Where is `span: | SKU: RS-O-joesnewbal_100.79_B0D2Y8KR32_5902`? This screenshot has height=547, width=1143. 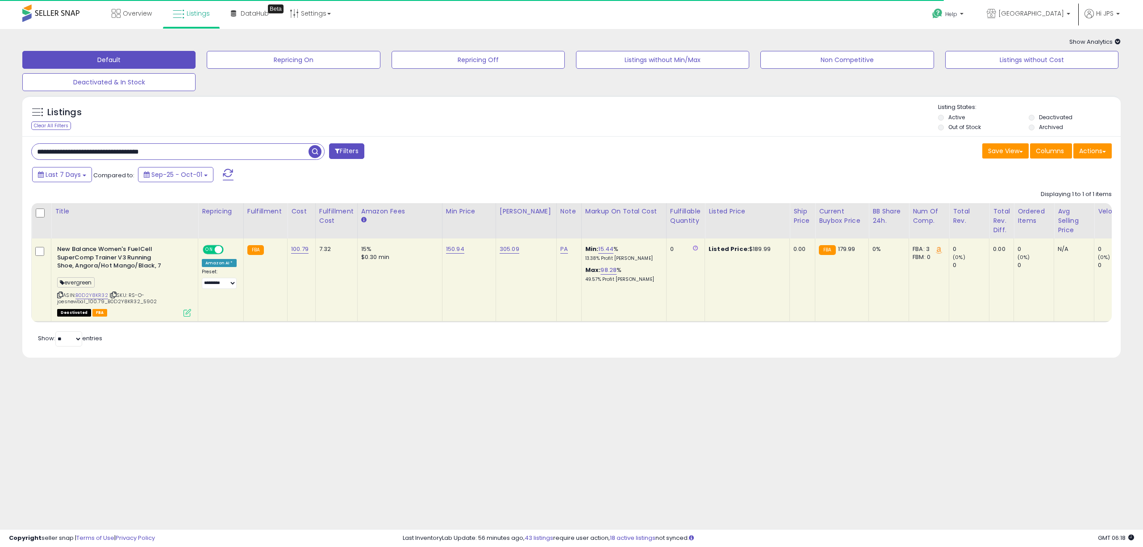
span: | SKU: RS-O-joesnewbal_100.79_B0D2Y8KR32_5902 is located at coordinates (107, 298).